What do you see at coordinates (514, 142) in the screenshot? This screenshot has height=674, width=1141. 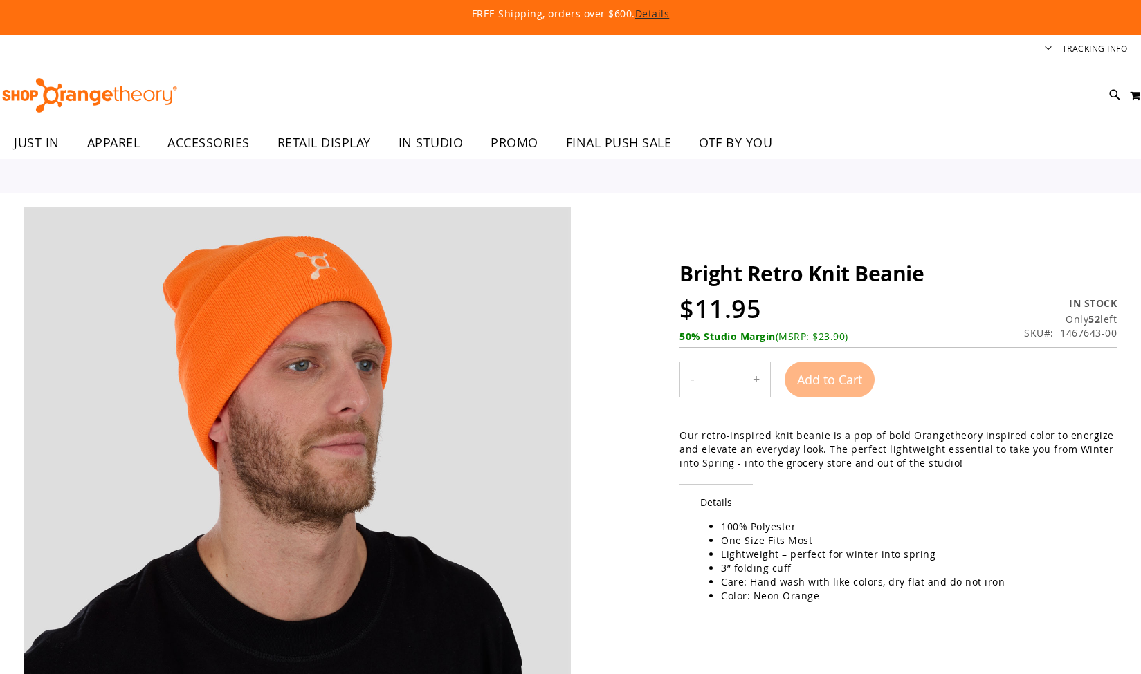 I see `span: PROMO` at bounding box center [514, 142].